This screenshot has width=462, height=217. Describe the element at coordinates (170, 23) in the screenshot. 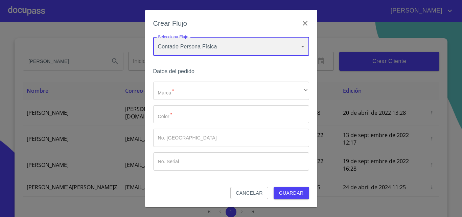

I see `h6: Crear Flujo` at that location.